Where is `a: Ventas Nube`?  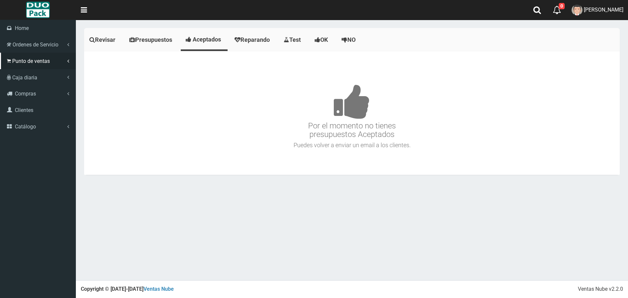 a: Ventas Nube is located at coordinates (159, 289).